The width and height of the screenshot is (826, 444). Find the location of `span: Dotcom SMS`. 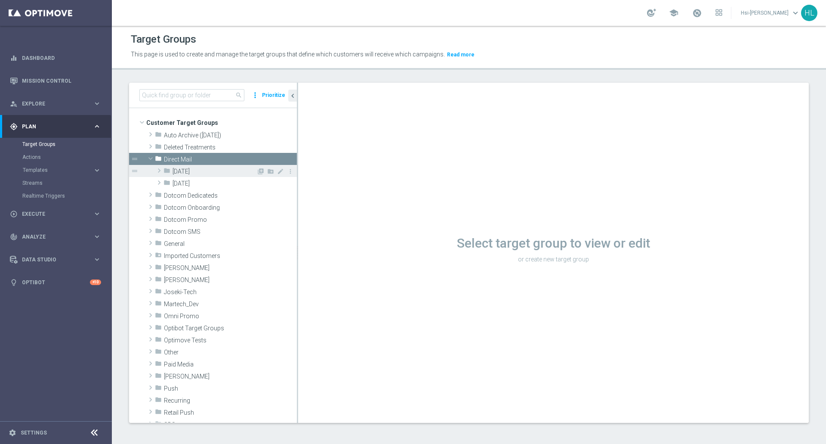

span: Dotcom SMS is located at coordinates (230, 231).